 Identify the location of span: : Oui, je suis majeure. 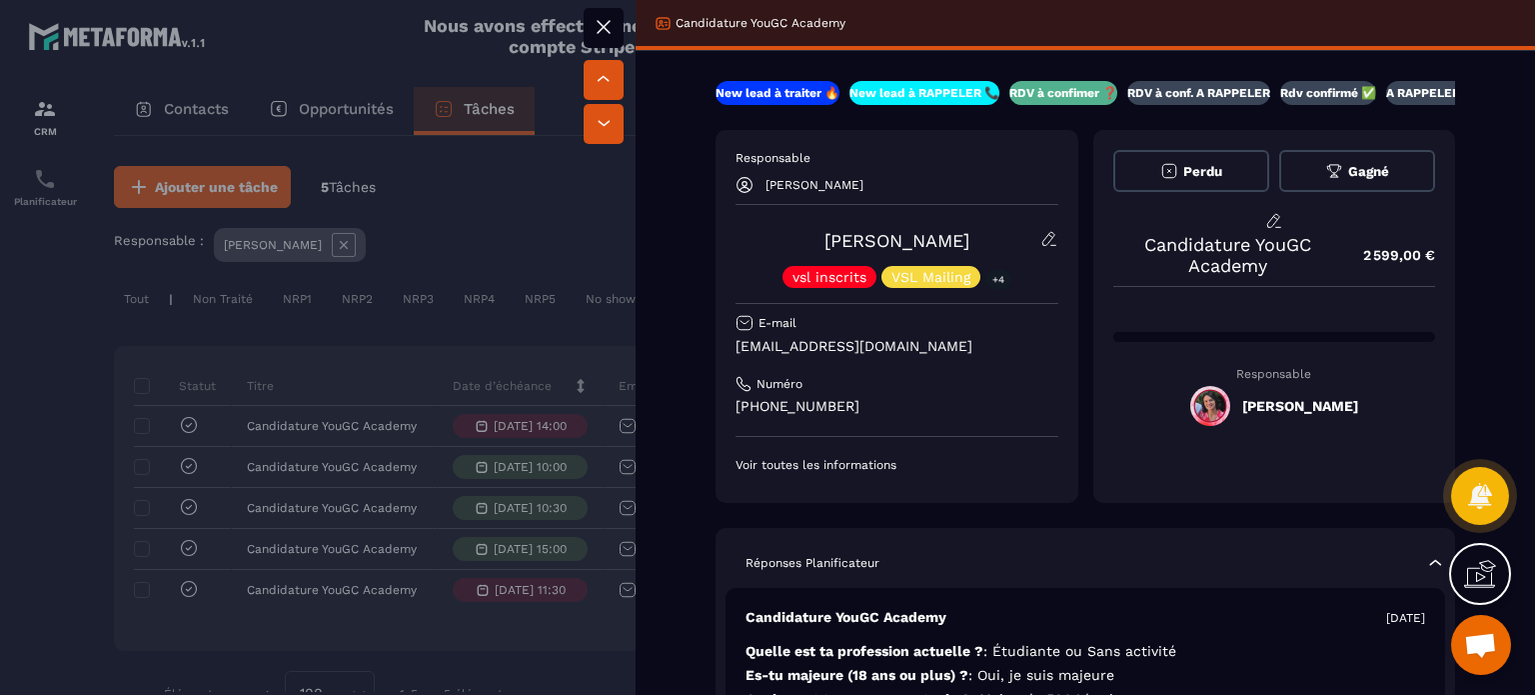
(1041, 675).